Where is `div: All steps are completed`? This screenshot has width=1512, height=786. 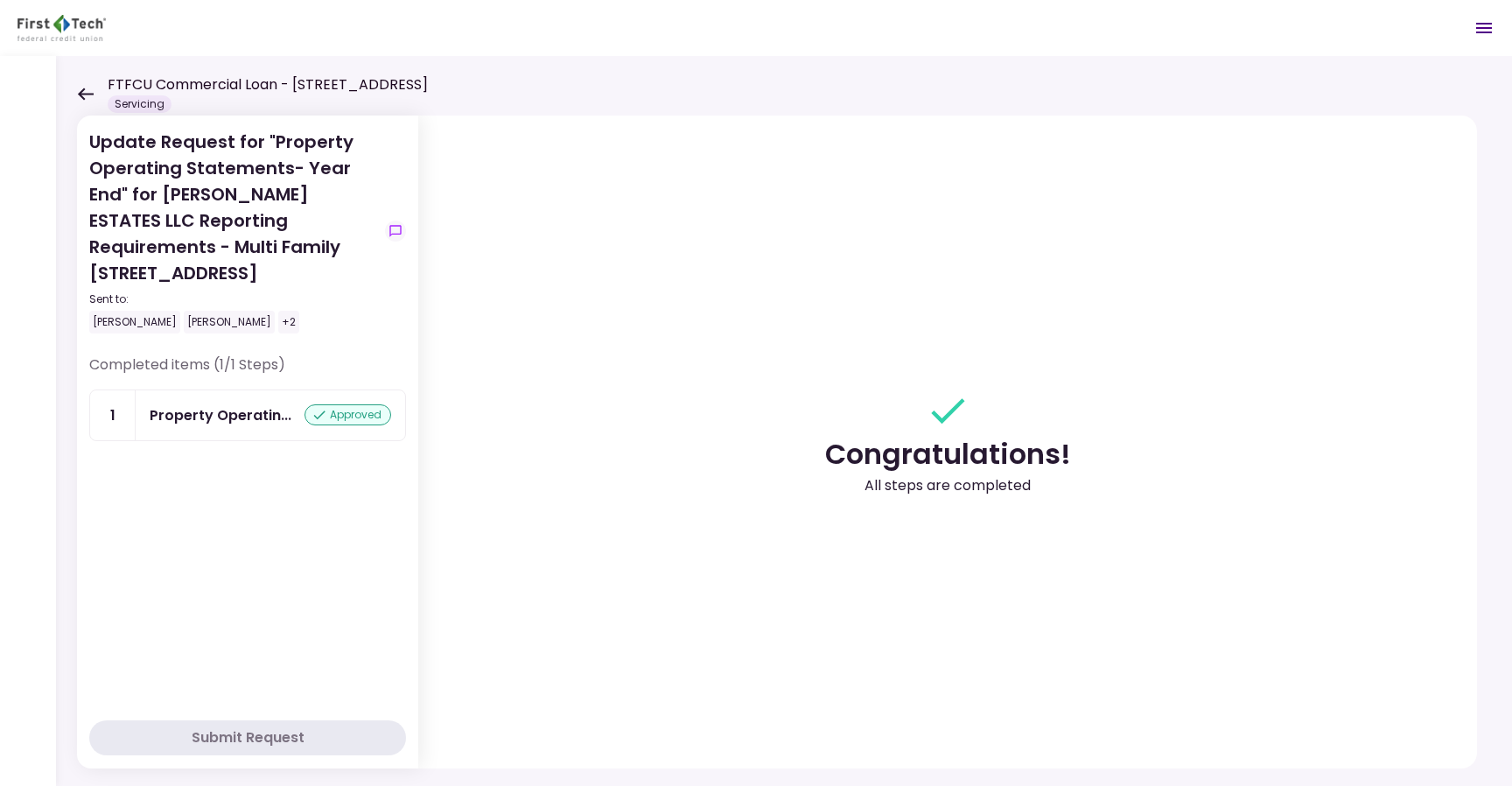
div: All steps are completed is located at coordinates (948, 485).